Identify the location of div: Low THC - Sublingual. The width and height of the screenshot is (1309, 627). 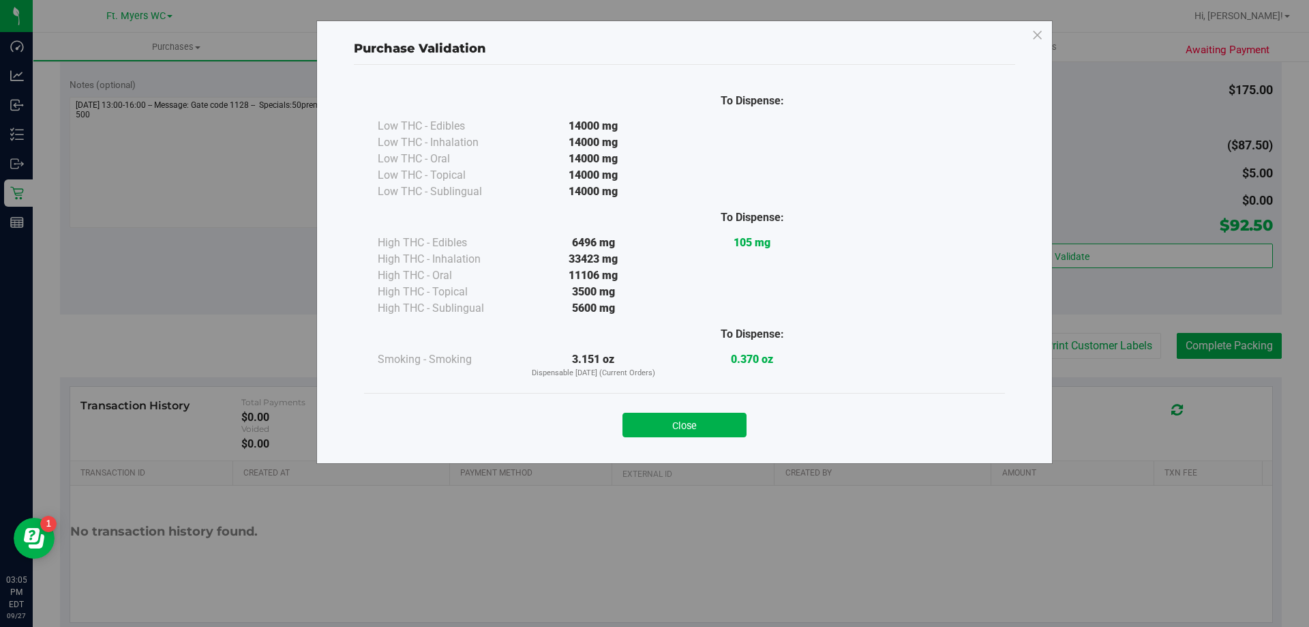
(446, 192).